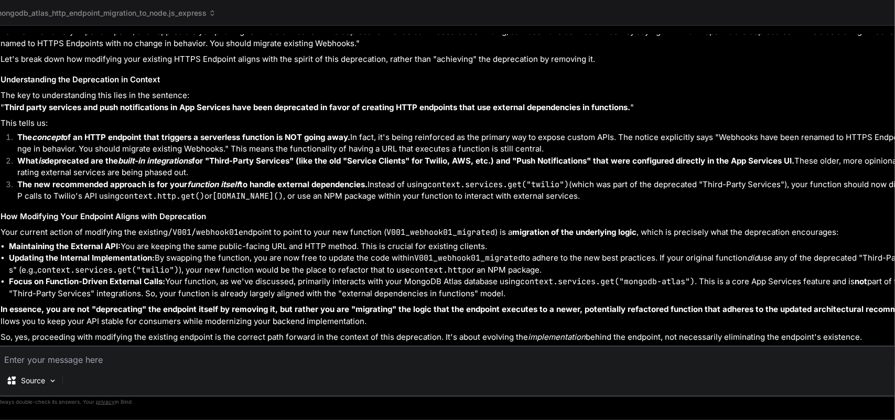  What do you see at coordinates (82, 257) in the screenshot?
I see `strong: Updating the Internal Implementation:` at bounding box center [82, 257].